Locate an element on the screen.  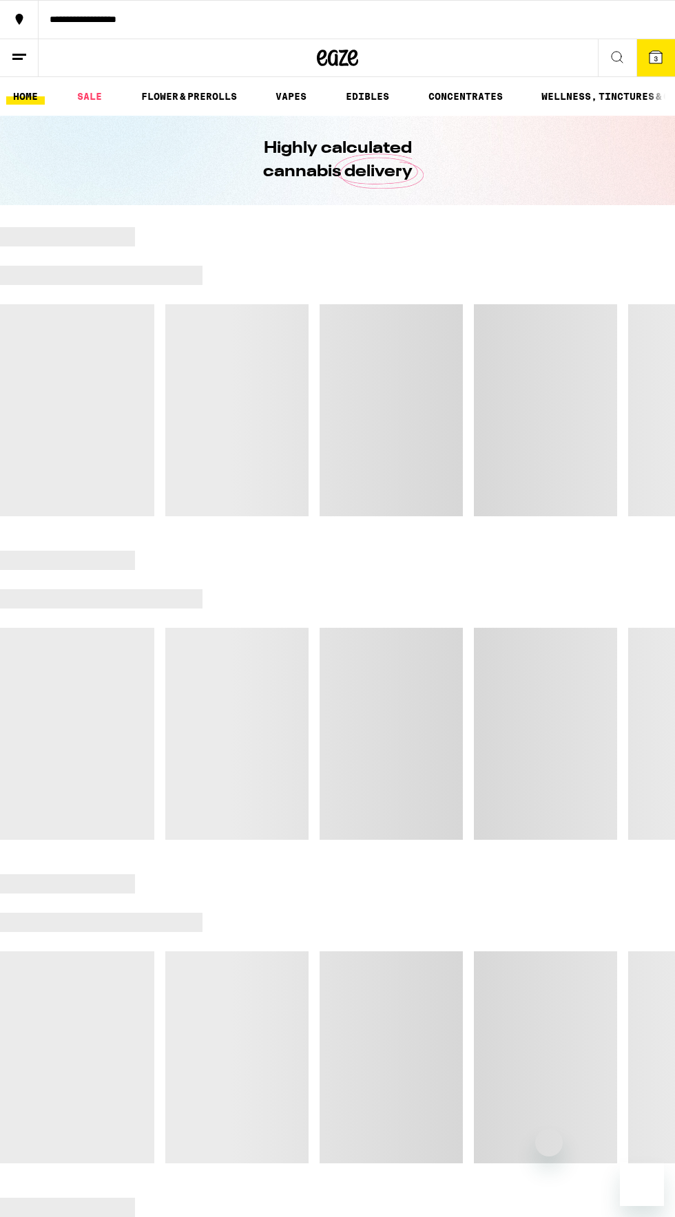
span: 3 is located at coordinates (655, 59).